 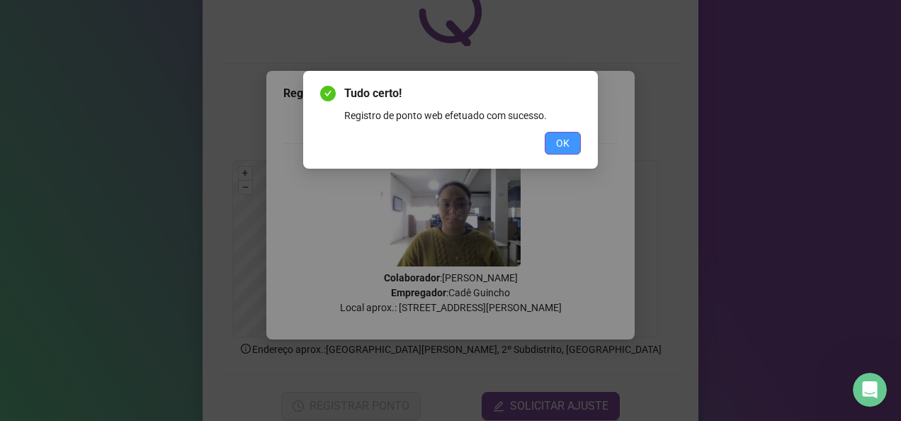 What do you see at coordinates (462, 115) in the screenshot?
I see `div: Registro de ponto web efetuado com sucesso.` at bounding box center [462, 115].